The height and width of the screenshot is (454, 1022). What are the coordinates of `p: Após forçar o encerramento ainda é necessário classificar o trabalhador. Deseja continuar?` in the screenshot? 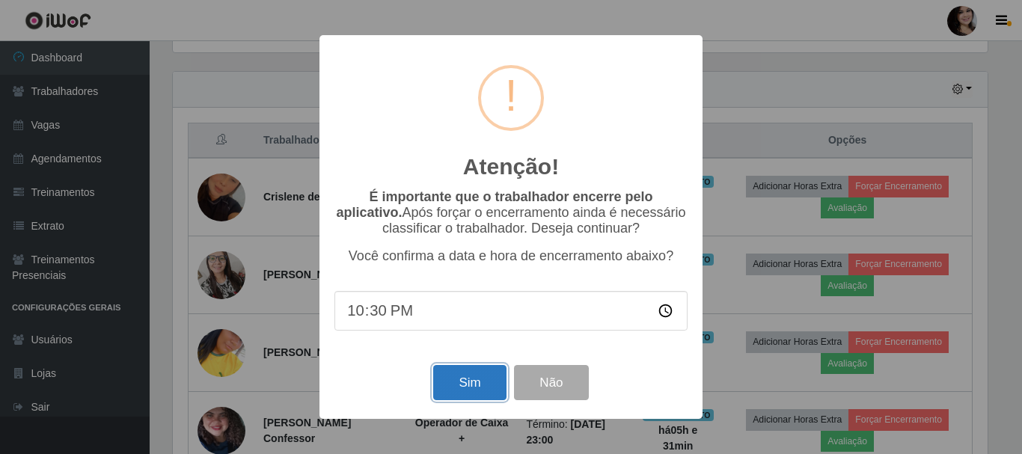 It's located at (511, 213).